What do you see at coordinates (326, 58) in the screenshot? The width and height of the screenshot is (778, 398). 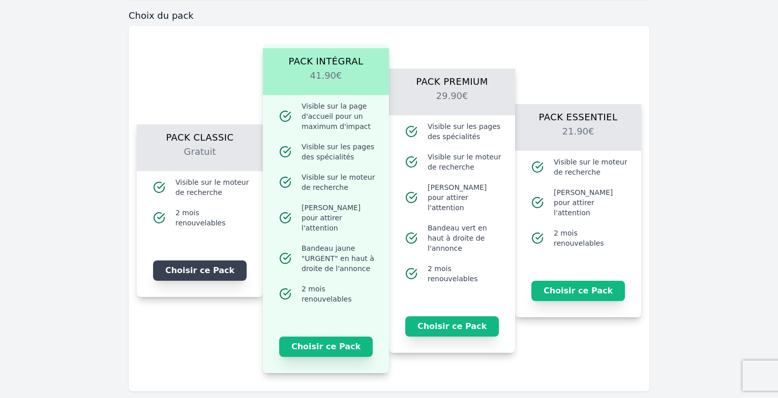 I see `h1: Pack Intégral` at bounding box center [326, 58].